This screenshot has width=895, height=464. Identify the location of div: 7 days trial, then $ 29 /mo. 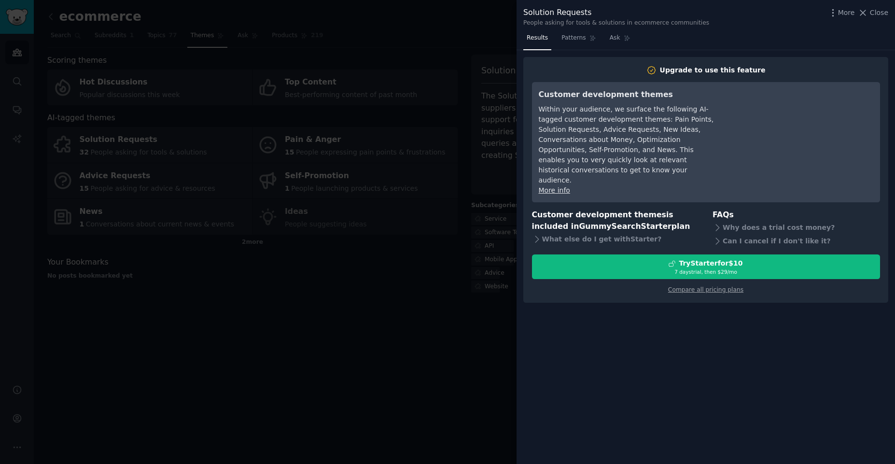
(706, 272).